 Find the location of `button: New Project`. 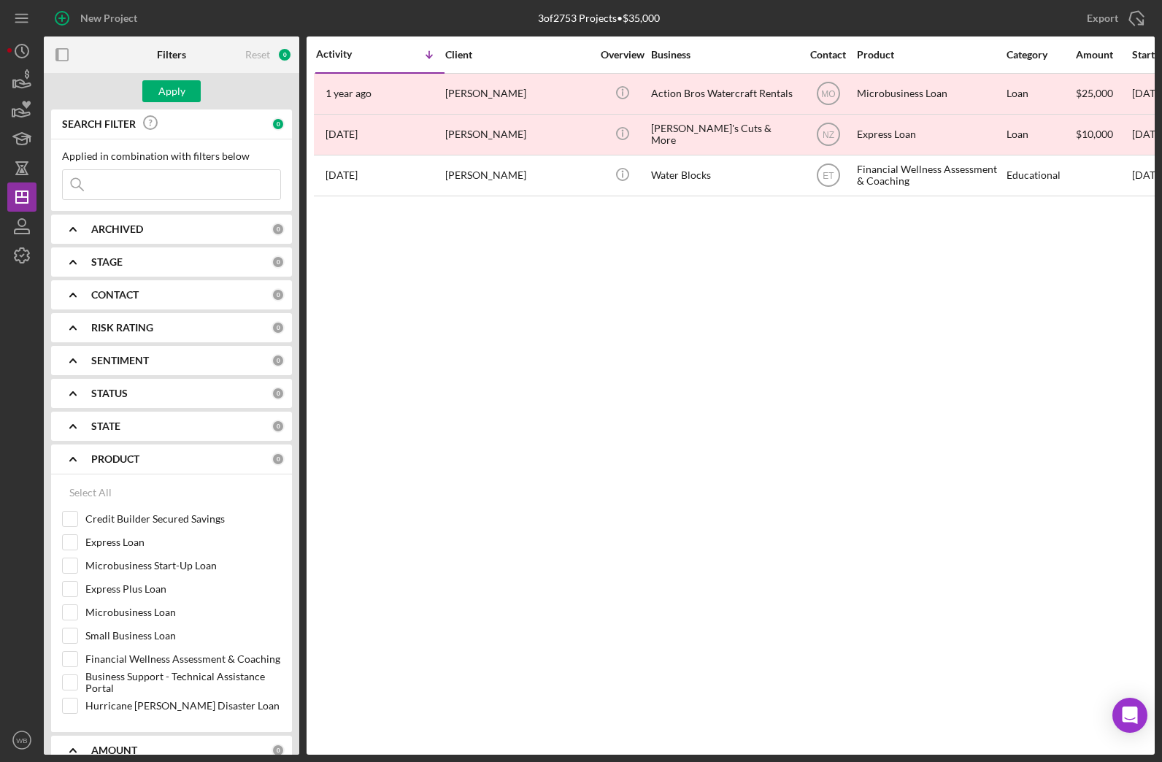

button: New Project is located at coordinates (98, 18).